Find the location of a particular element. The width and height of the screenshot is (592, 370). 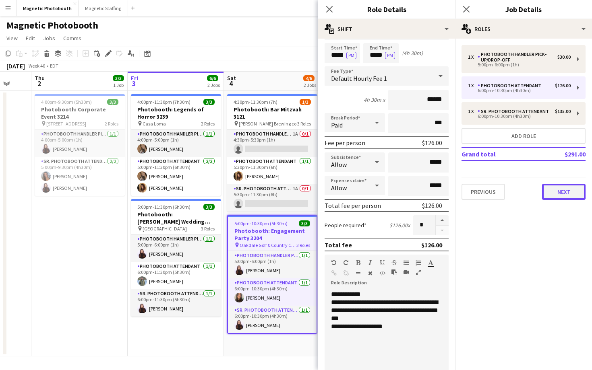

div: (4h 30m) is located at coordinates (412, 53).